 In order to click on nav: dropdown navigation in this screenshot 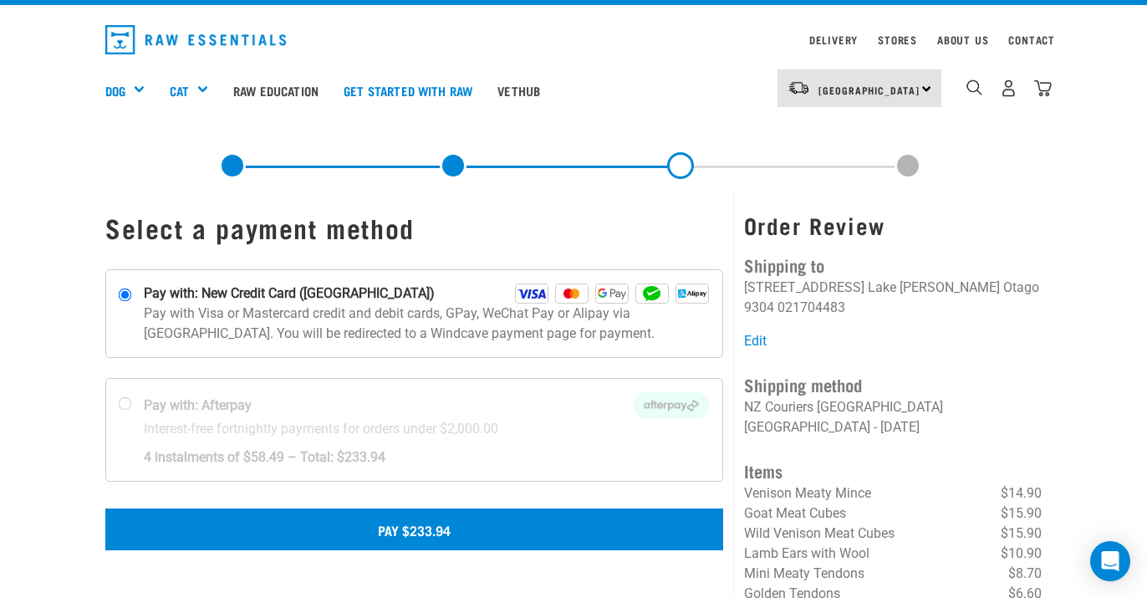, I will do `click(574, 39)`.